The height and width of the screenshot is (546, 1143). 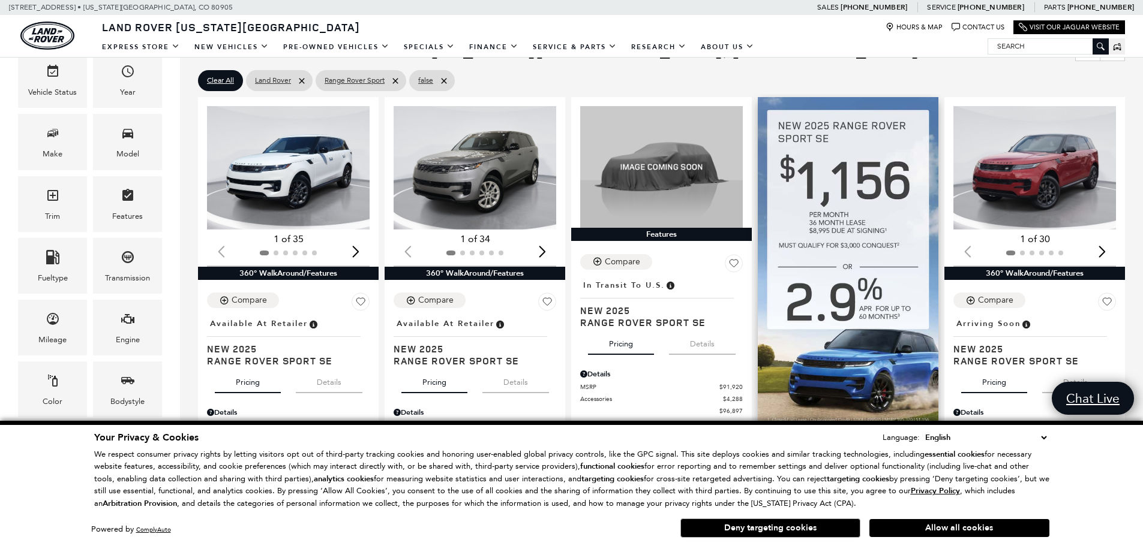 I want to click on div: Color, so click(x=52, y=402).